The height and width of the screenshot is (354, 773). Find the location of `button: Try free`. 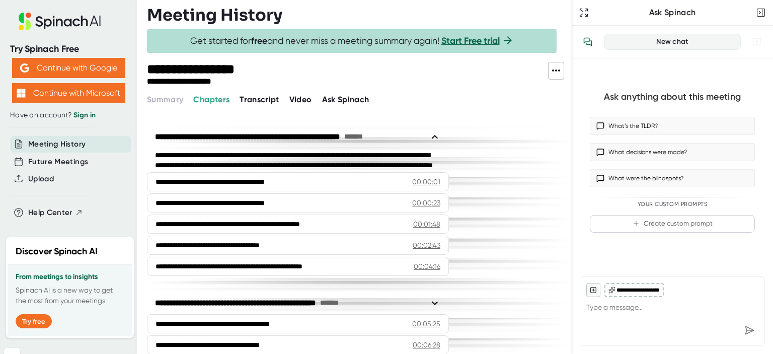

button: Try free is located at coordinates (34, 321).